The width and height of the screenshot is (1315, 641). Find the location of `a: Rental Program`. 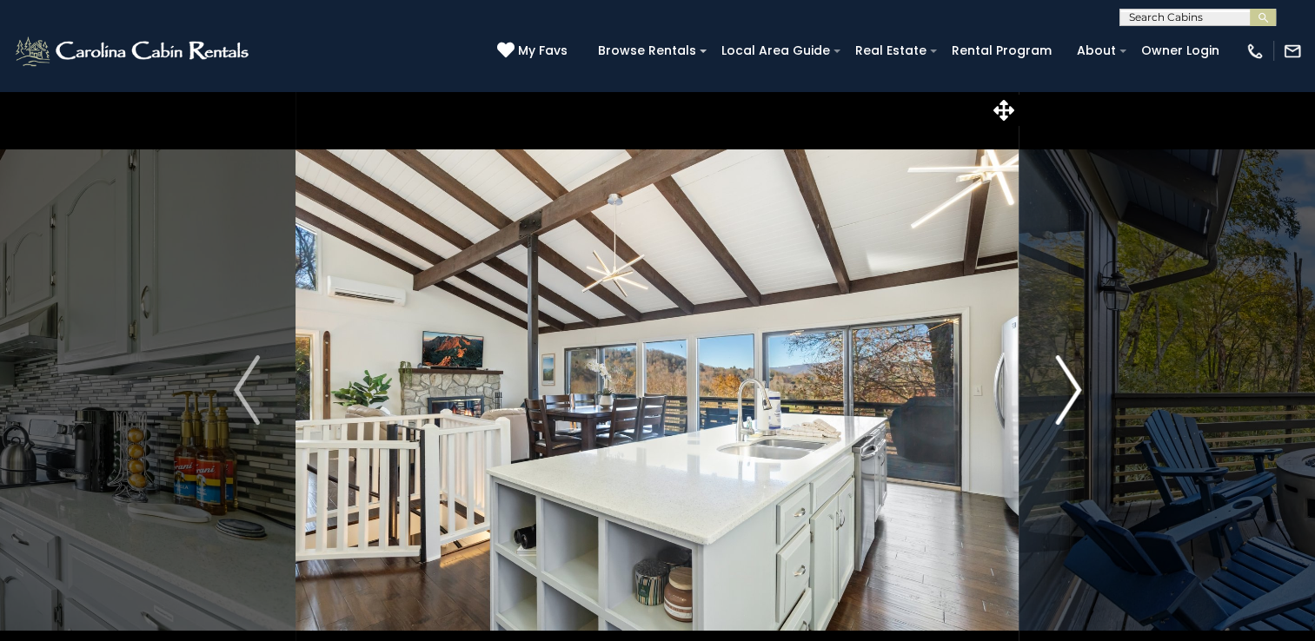

a: Rental Program is located at coordinates (1001, 50).